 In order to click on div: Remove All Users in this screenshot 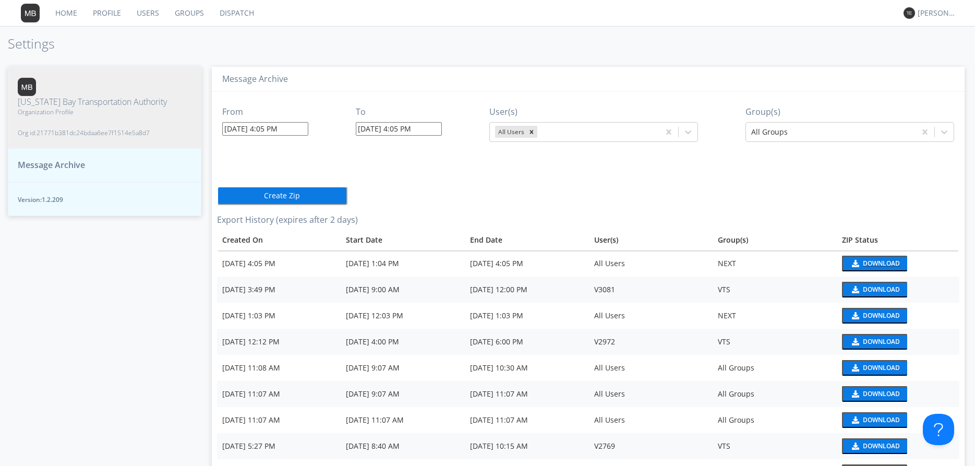, I will do `click(532, 132)`.